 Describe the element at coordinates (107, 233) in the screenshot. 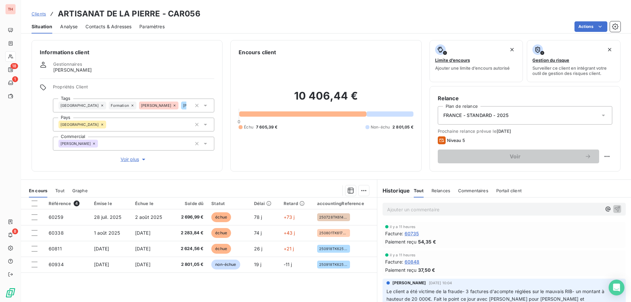

I see `span: 1 août 2025` at that location.